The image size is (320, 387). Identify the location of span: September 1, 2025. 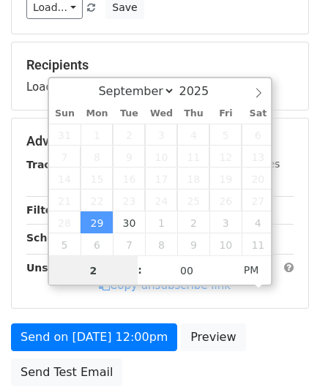
(97, 135).